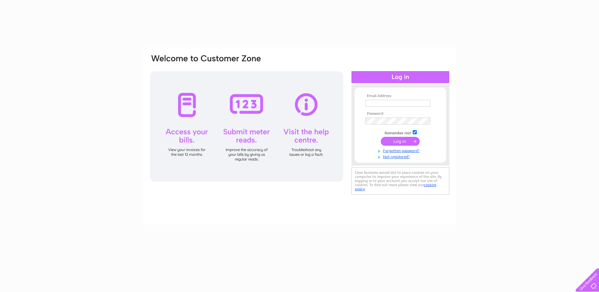 The image size is (599, 292). What do you see at coordinates (400, 96) in the screenshot?
I see `th: Email Address:` at bounding box center [400, 96].